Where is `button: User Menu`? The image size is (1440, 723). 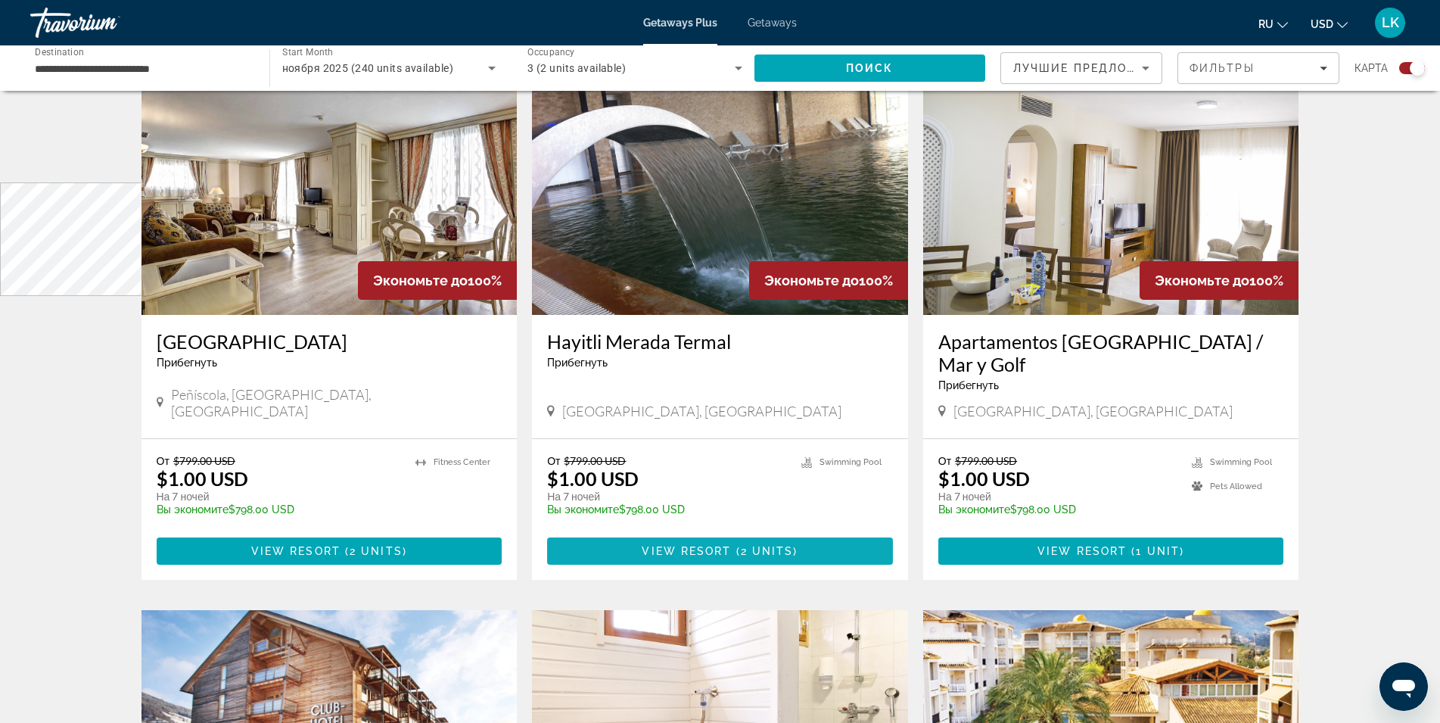
button: User Menu is located at coordinates (1390, 23).